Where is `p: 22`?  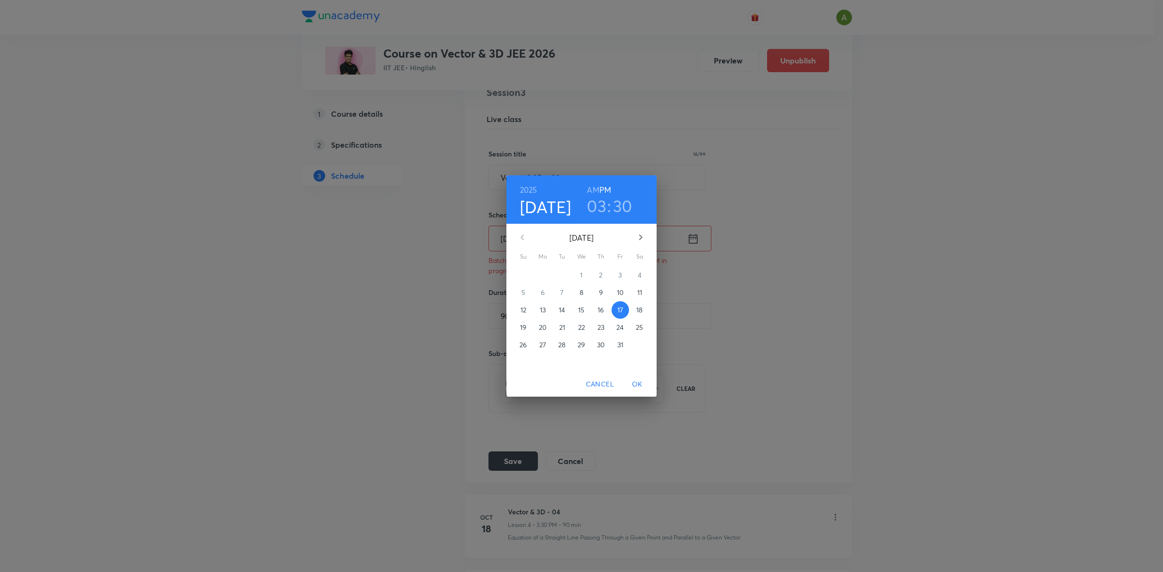
p: 22 is located at coordinates (581, 328).